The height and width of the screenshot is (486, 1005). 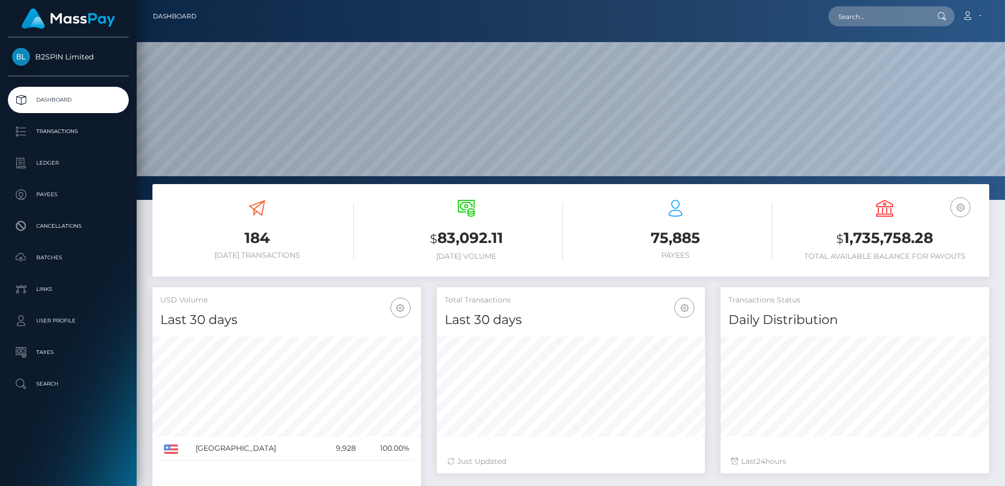 I want to click on img: MassPay Logo, so click(x=68, y=18).